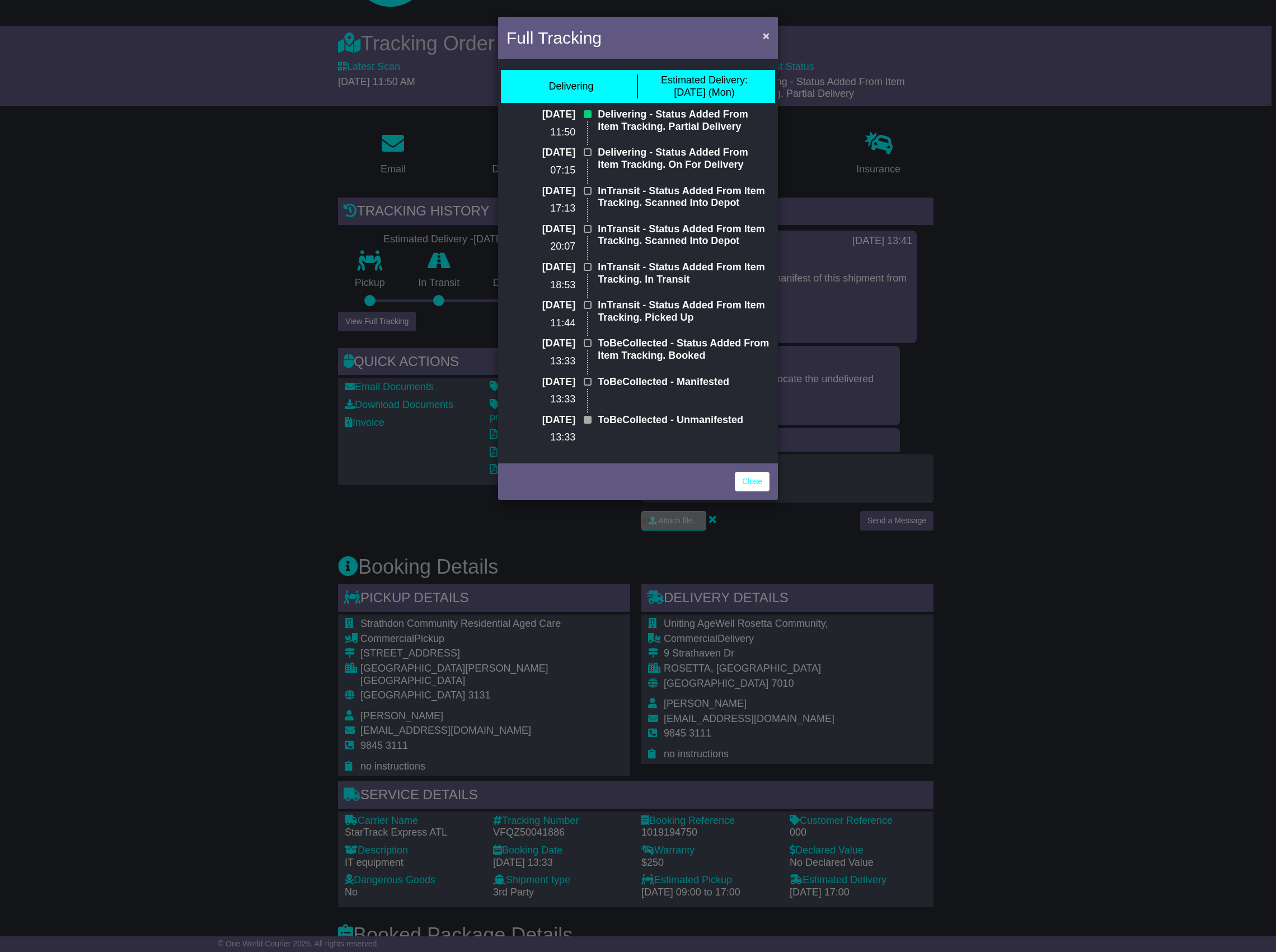 The width and height of the screenshot is (1276, 952). What do you see at coordinates (683, 421) in the screenshot?
I see `p: ToBeCollected - Unmanifested` at bounding box center [683, 421].